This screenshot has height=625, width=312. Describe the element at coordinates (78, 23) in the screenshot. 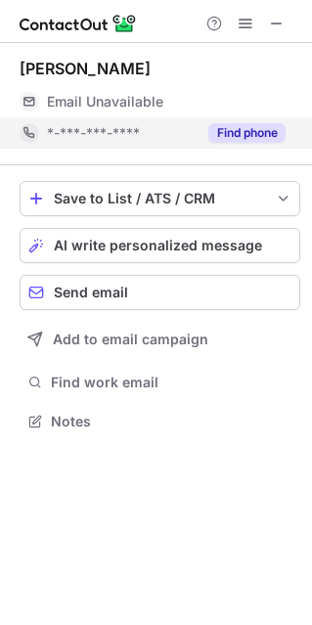

I see `img: ContactOut v5.3.10` at that location.